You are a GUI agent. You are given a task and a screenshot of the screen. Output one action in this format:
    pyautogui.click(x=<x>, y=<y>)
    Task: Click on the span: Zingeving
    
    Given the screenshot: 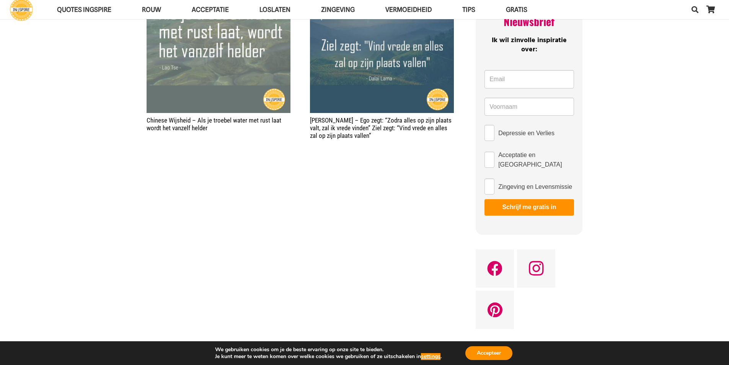 What is the action you would take?
    pyautogui.click(x=338, y=10)
    